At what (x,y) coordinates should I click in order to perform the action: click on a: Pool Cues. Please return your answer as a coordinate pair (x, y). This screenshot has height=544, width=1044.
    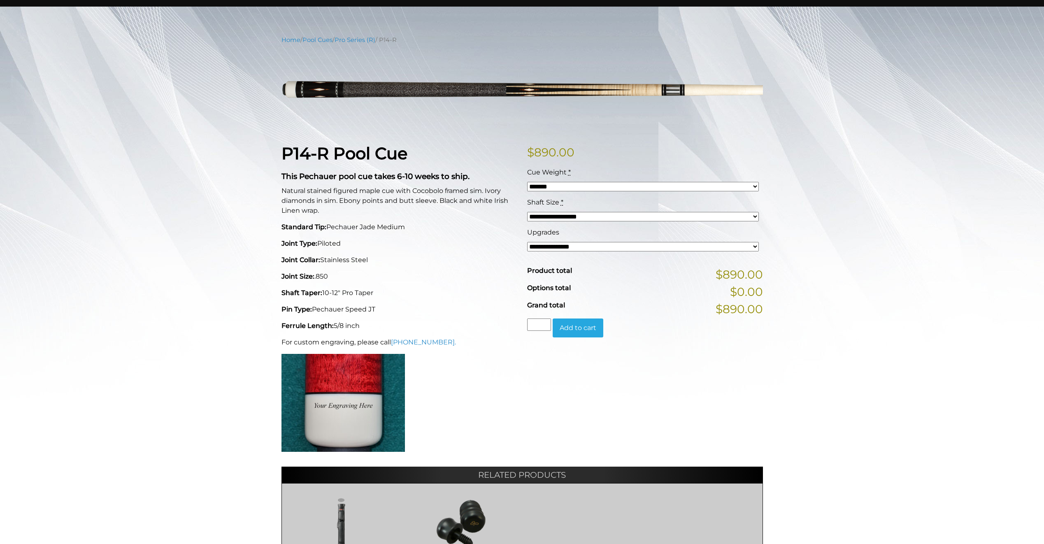
    Looking at the image, I should click on (317, 40).